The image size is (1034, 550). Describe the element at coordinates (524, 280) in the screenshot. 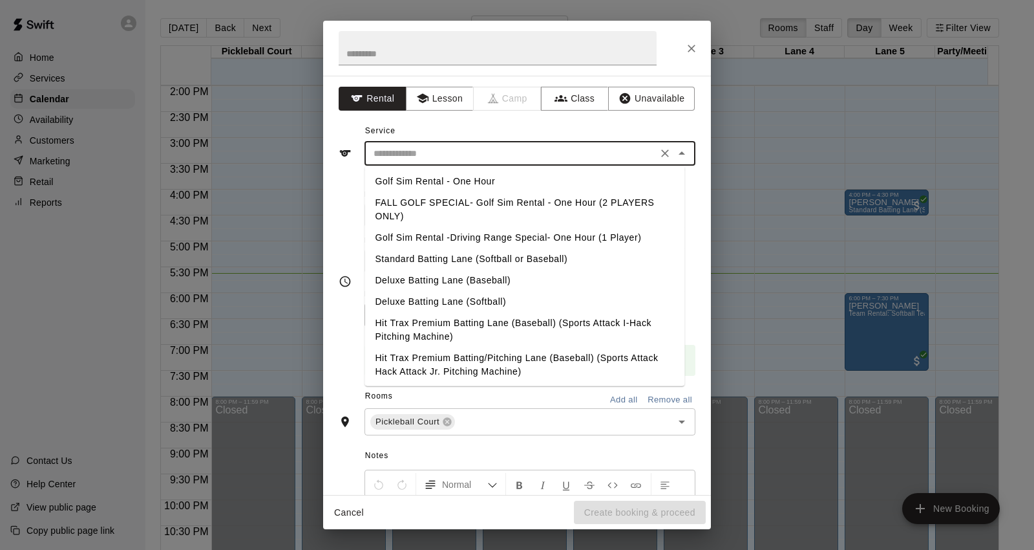

I see `li: Deluxe Batting Lane (Baseball)` at that location.